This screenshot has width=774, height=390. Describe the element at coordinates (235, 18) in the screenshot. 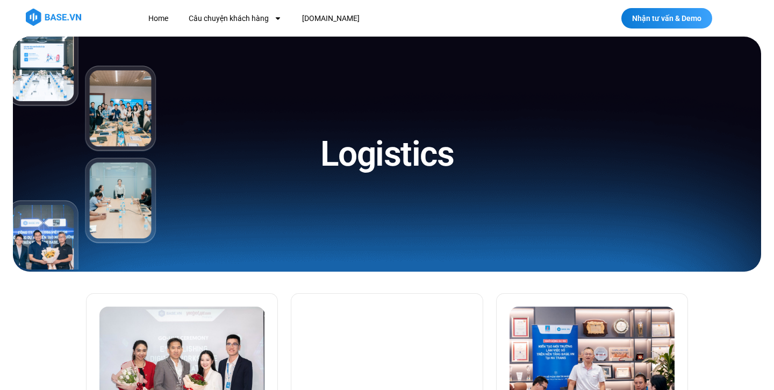

I see `a: Câu chuyện khách hàng` at that location.